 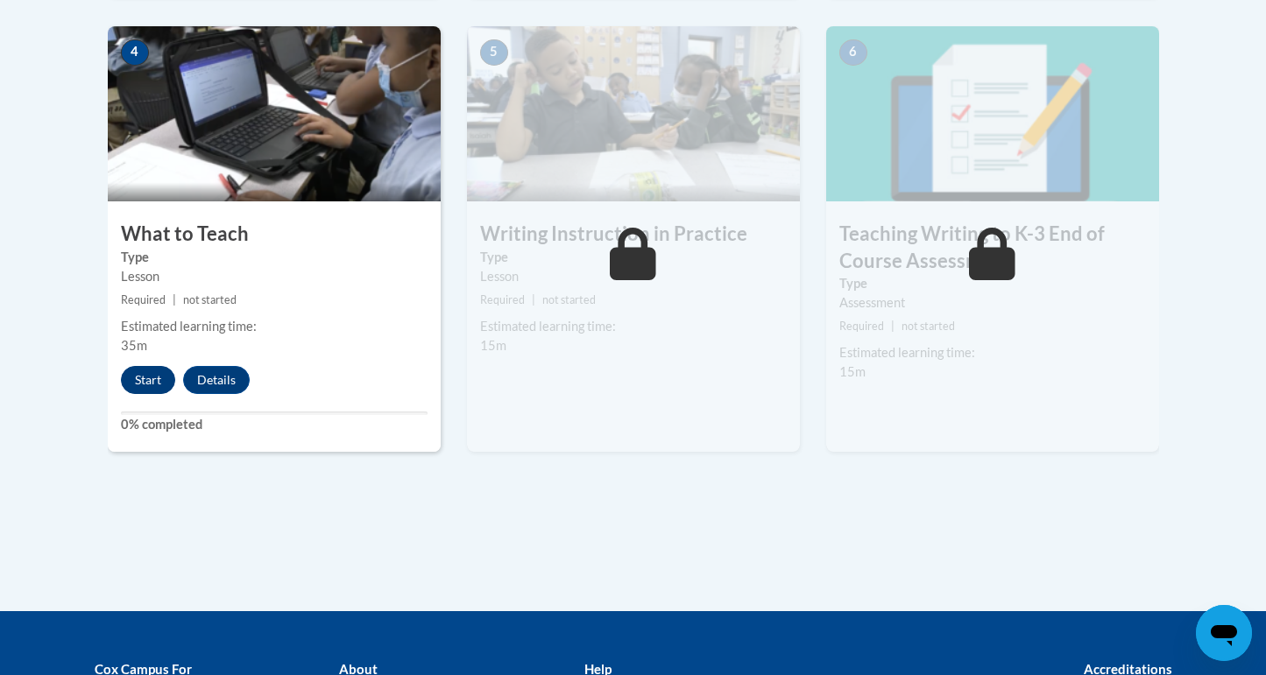 What do you see at coordinates (993, 248) in the screenshot?
I see `h3: Teaching Writing to K-3 End of Course Assessment` at bounding box center [993, 248].